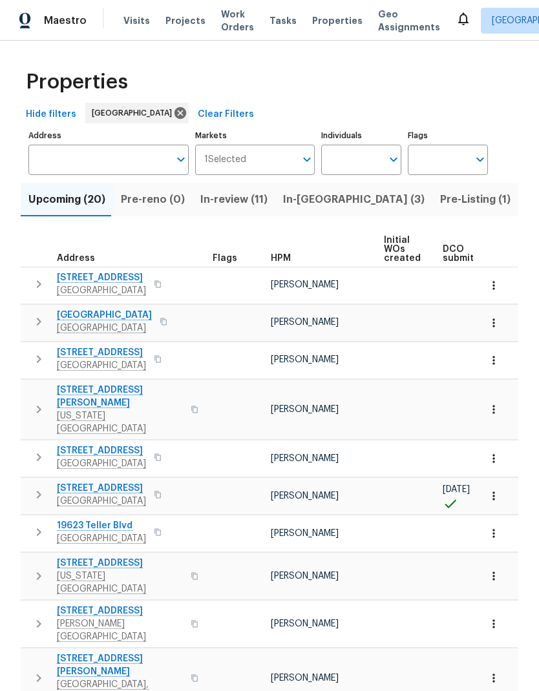 This screenshot has height=691, width=539. Describe the element at coordinates (409, 21) in the screenshot. I see `span: Geo Assignments` at that location.